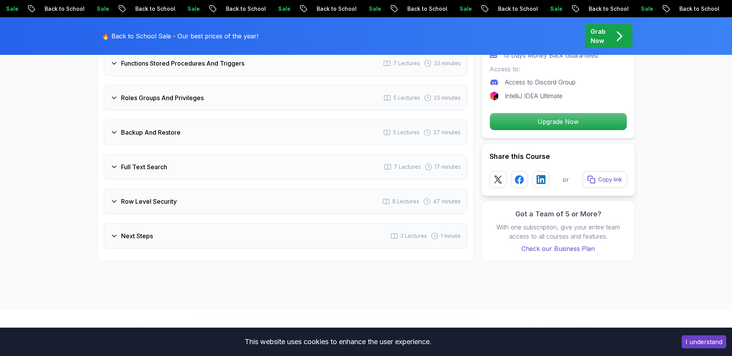 The width and height of the screenshot is (732, 356). What do you see at coordinates (540, 82) in the screenshot?
I see `p: Access to Discord Group` at bounding box center [540, 82].